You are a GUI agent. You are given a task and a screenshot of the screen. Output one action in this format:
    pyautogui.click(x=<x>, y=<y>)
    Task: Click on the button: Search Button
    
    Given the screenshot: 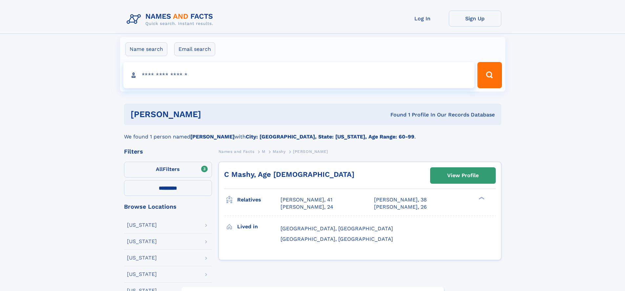 What is the action you would take?
    pyautogui.click(x=490, y=75)
    